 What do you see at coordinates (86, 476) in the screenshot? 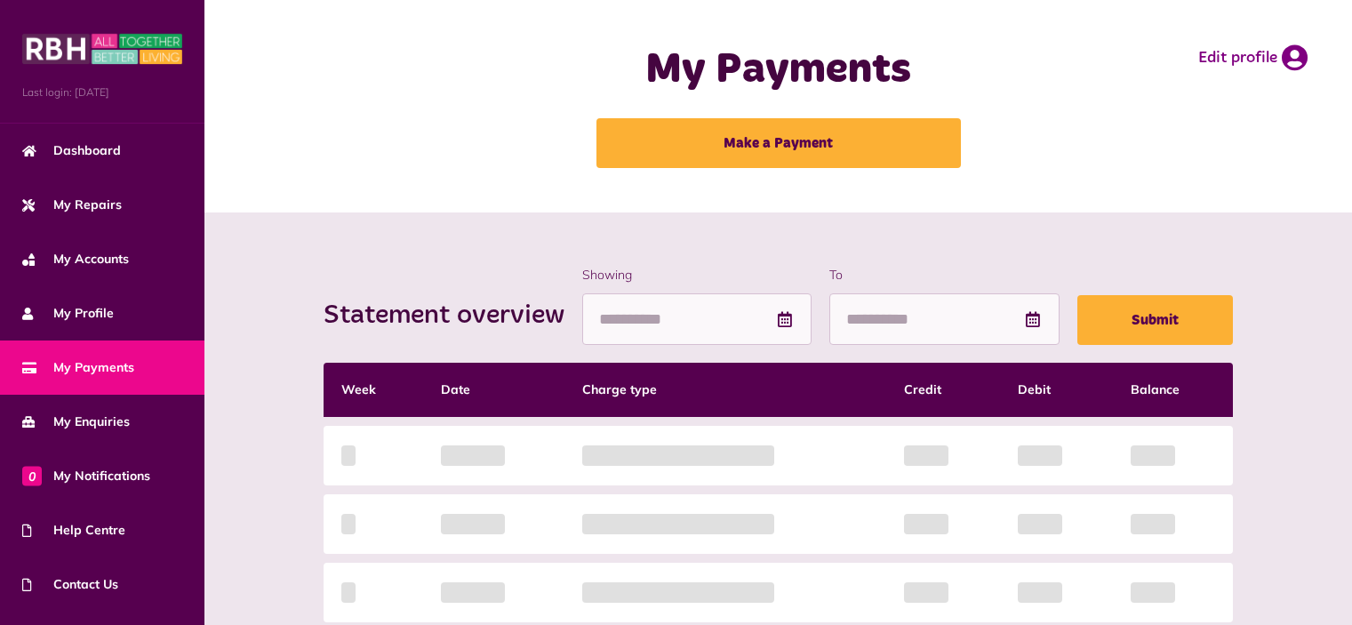
I see `span: My Notifications` at bounding box center [86, 476].